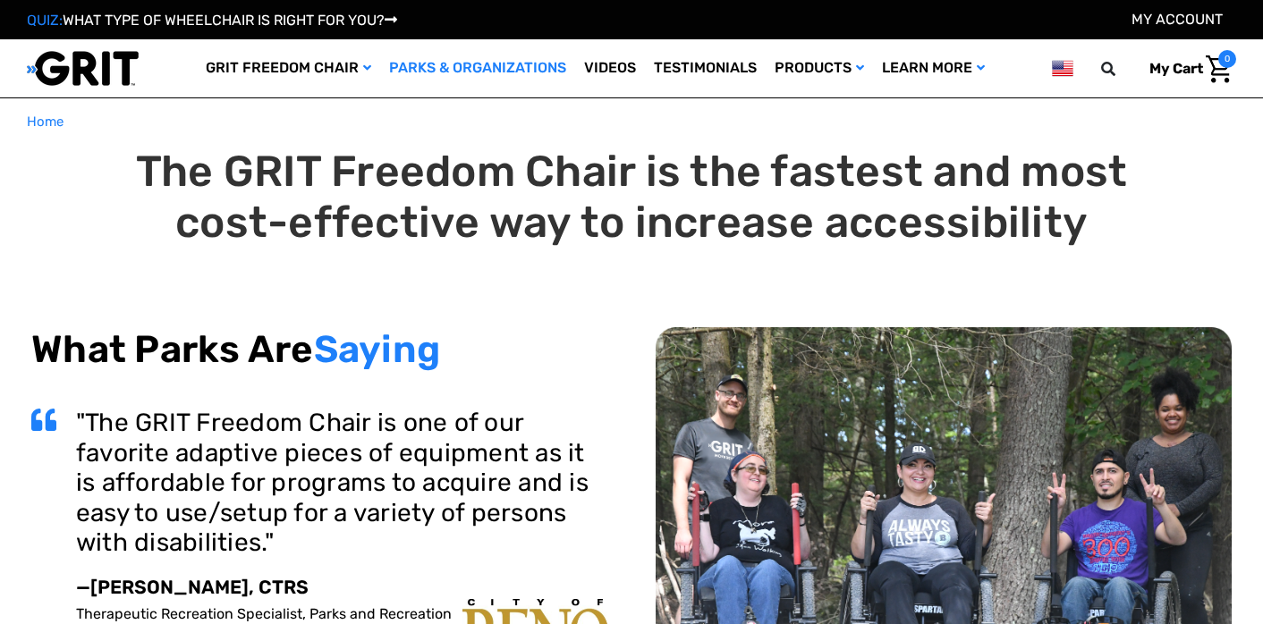 The image size is (1263, 624). Describe the element at coordinates (378, 350) in the screenshot. I see `span: Saying` at that location.